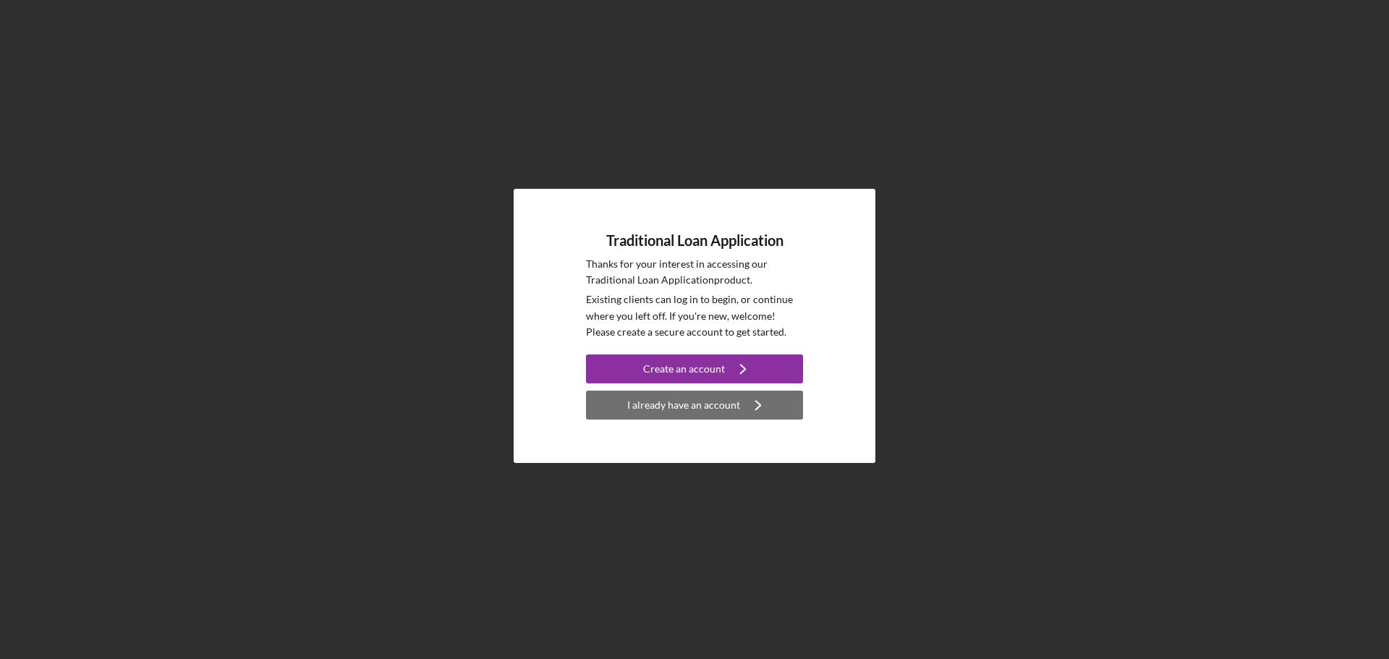 The height and width of the screenshot is (659, 1389). Describe the element at coordinates (695, 272) in the screenshot. I see `p: Thanks for your interest in accessing our Traditional Loan Application product.` at that location.